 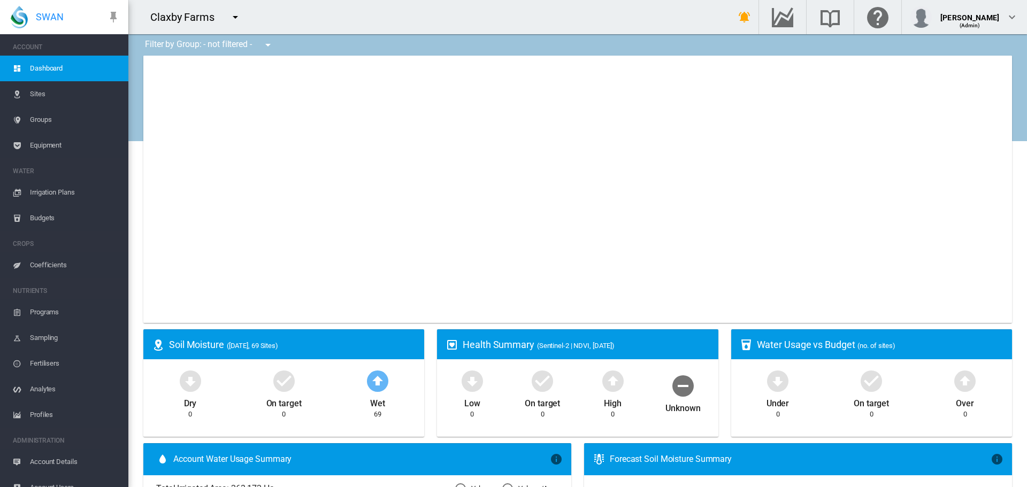 I want to click on span: Budgets, so click(x=75, y=218).